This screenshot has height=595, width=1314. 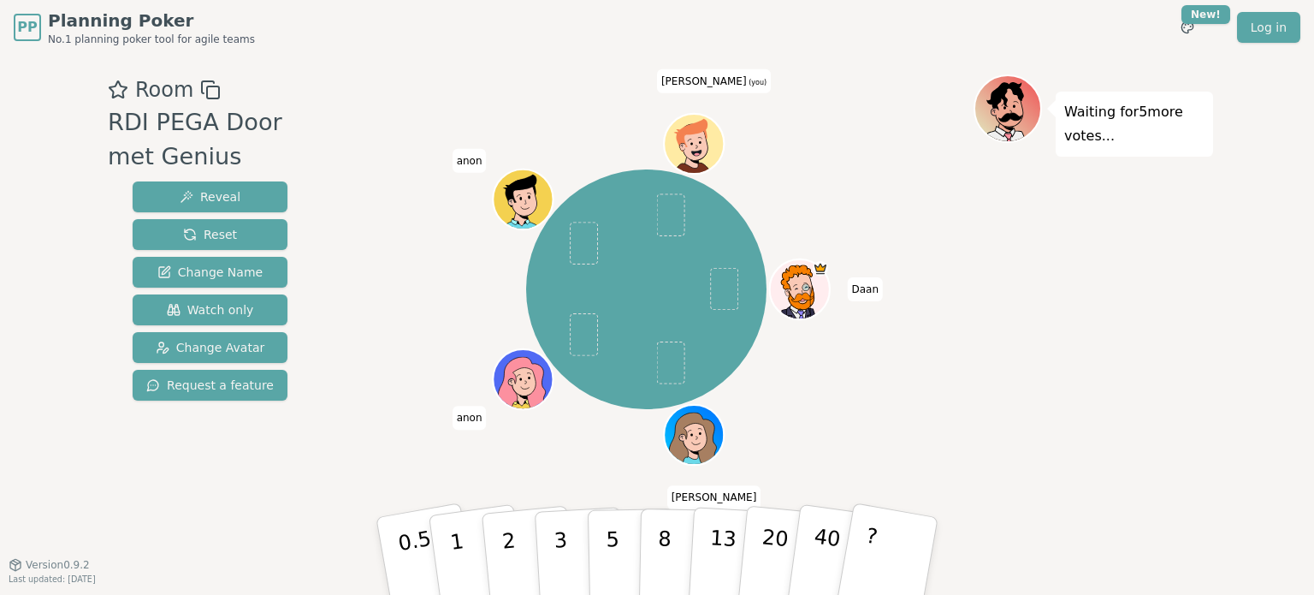 I want to click on button: Request a feature, so click(x=210, y=385).